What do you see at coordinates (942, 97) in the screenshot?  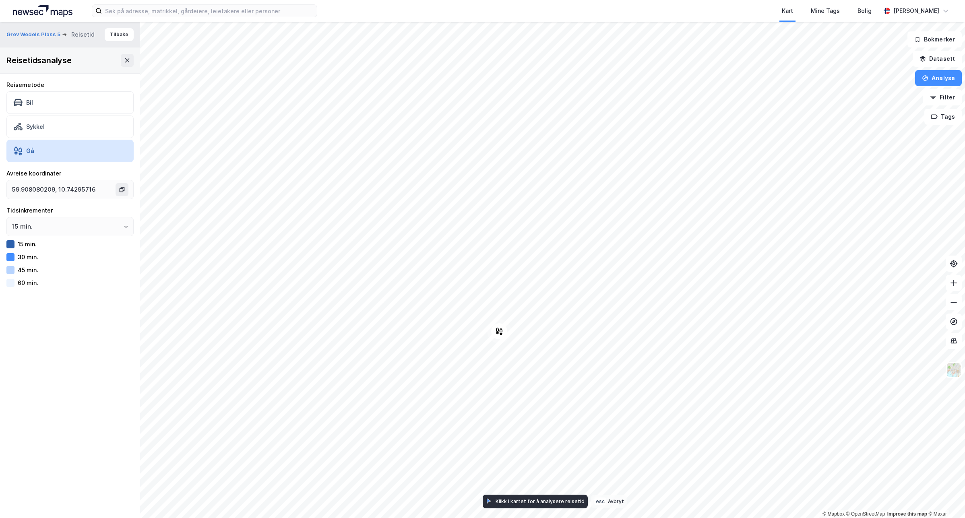 I see `button: Filter` at bounding box center [942, 97].